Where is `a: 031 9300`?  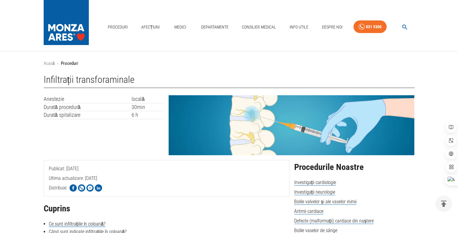 a: 031 9300 is located at coordinates (370, 27).